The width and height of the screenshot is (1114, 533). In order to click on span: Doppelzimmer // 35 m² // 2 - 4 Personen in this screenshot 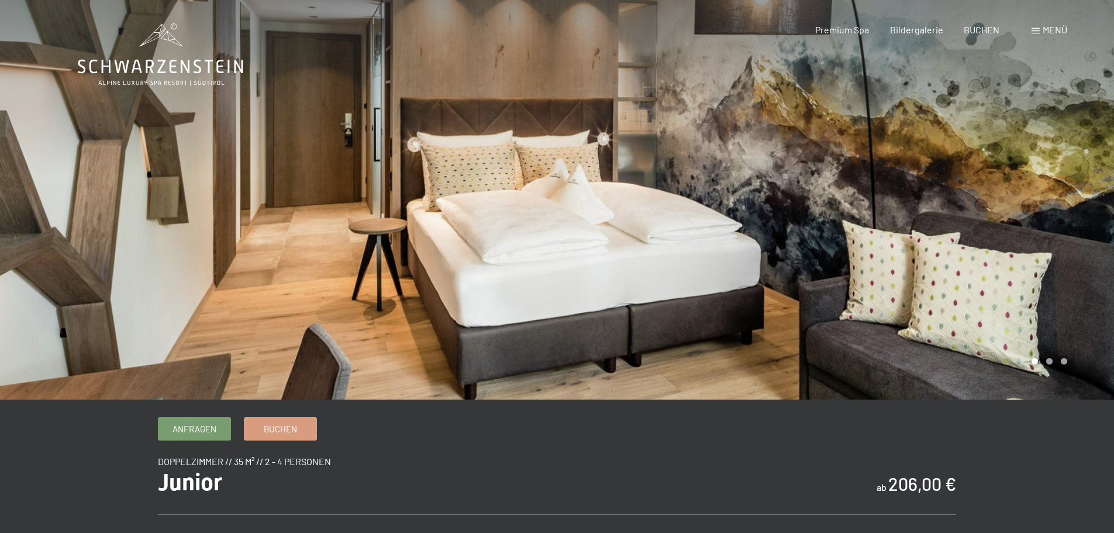, I will do `click(244, 461)`.